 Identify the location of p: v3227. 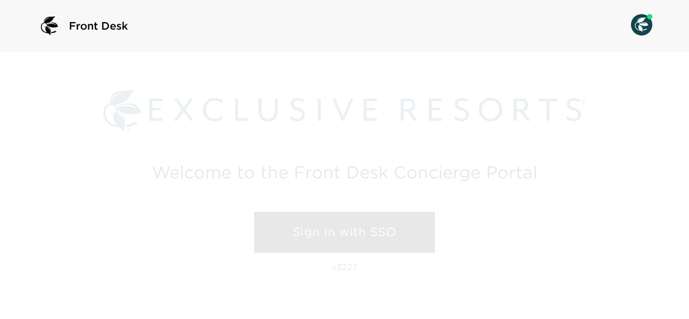
(345, 267).